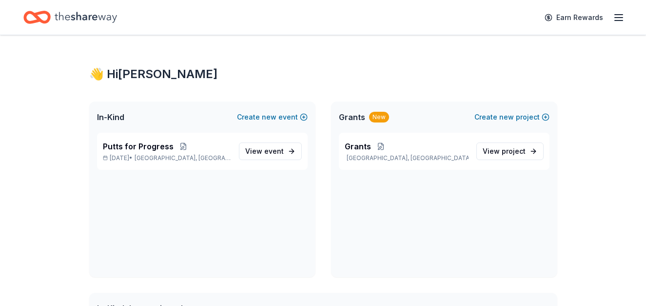 The width and height of the screenshot is (646, 306). I want to click on button: Createnewproject, so click(512, 117).